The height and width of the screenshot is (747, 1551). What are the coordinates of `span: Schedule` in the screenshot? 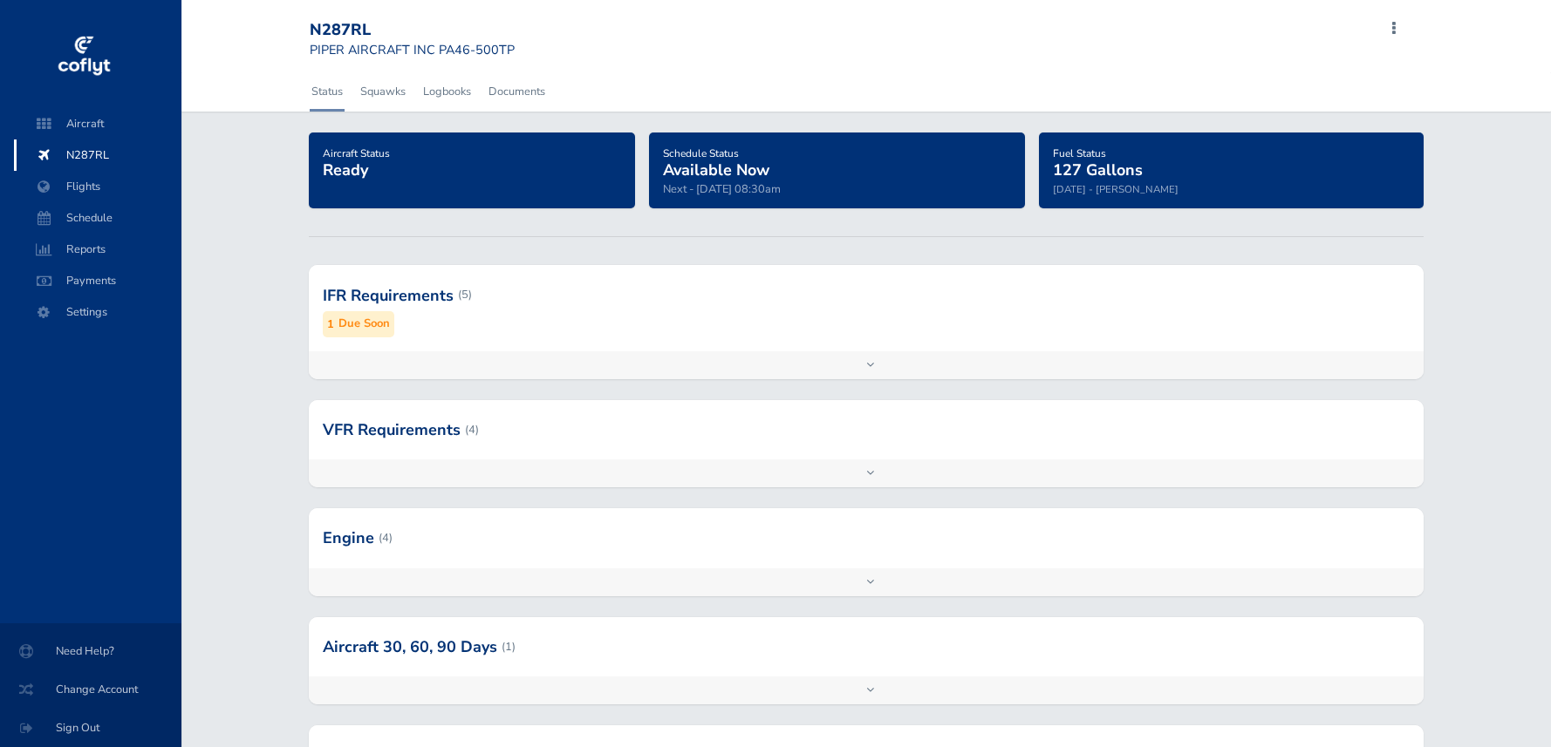 It's located at (98, 218).